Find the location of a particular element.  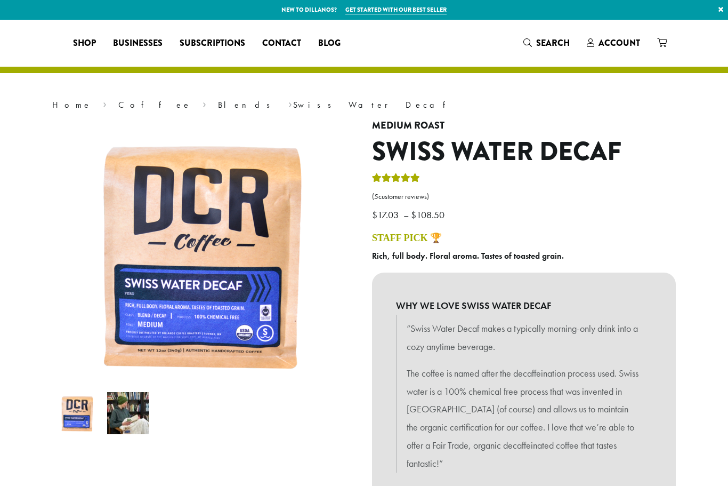

nav: Breadcrumb is located at coordinates (364, 105).